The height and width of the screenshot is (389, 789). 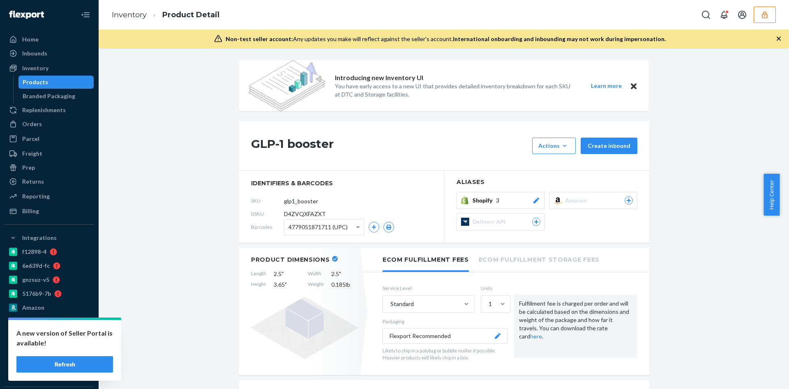 I want to click on div: gnzsuz-v5, so click(x=36, y=280).